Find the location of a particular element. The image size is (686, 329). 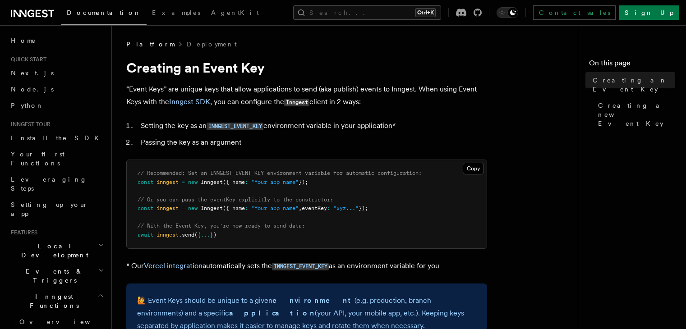

span: "xyz..." is located at coordinates (346, 208).